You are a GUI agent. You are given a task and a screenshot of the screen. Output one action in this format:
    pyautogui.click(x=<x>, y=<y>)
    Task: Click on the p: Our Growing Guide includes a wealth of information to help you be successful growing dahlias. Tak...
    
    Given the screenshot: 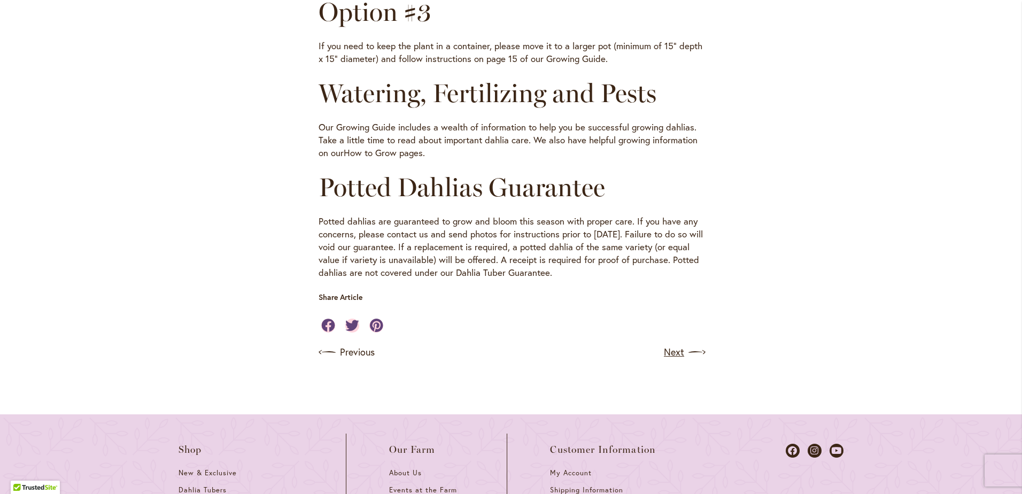 What is the action you would take?
    pyautogui.click(x=511, y=140)
    